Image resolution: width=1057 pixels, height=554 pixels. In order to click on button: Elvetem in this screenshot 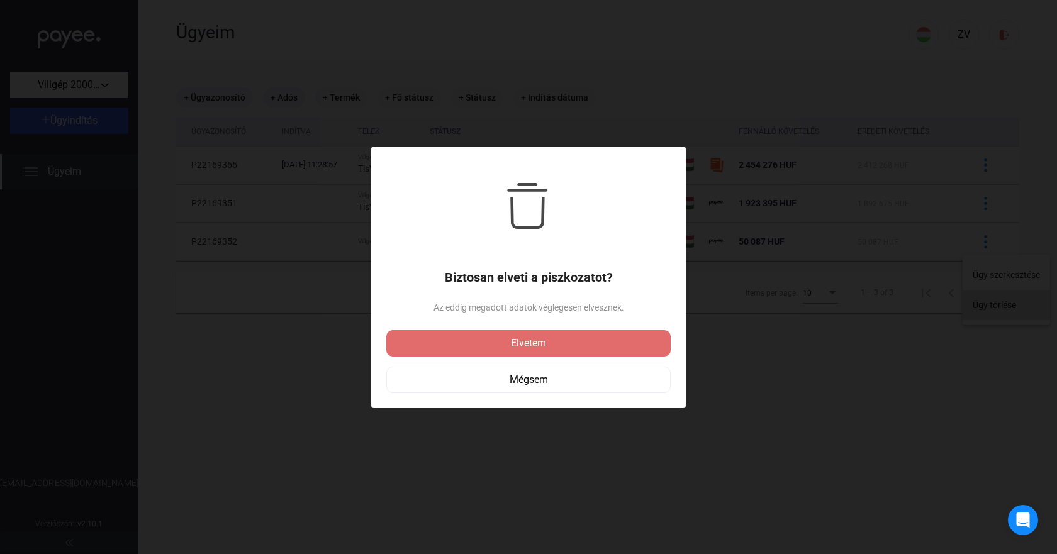, I will do `click(528, 343)`.